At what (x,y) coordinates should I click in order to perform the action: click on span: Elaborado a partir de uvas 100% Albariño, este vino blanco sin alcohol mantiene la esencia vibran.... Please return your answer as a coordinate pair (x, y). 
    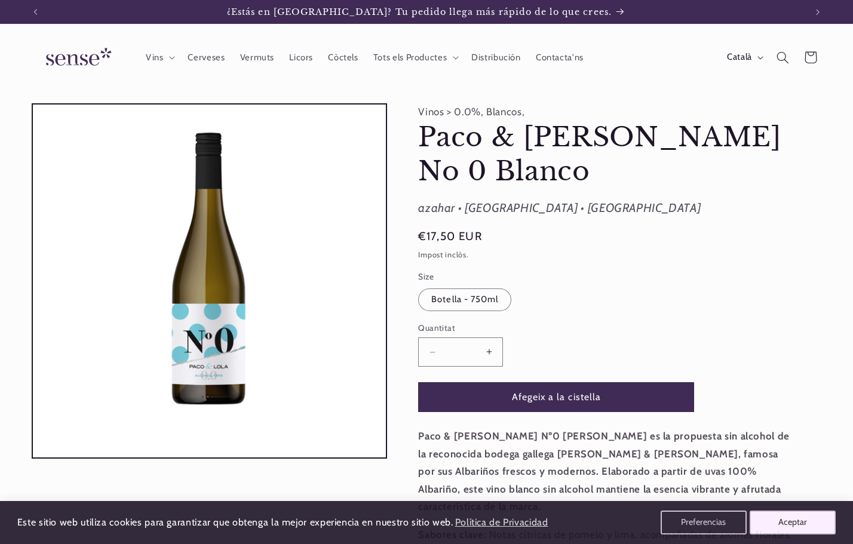
    Looking at the image, I should click on (599, 488).